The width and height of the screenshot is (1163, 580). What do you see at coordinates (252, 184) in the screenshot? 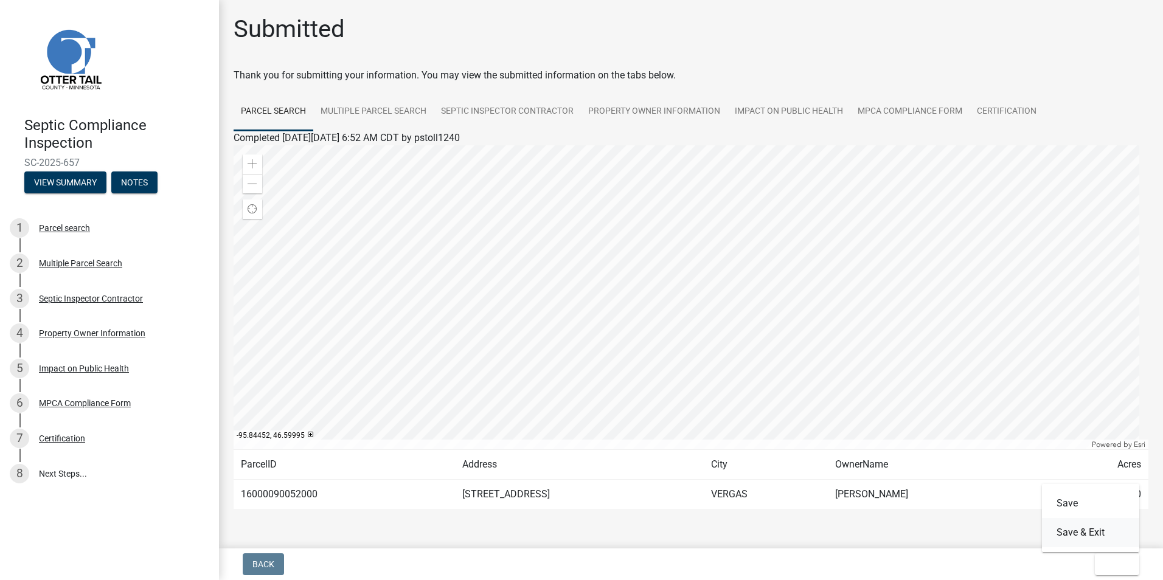
I see `div: Zoom out` at bounding box center [252, 184].